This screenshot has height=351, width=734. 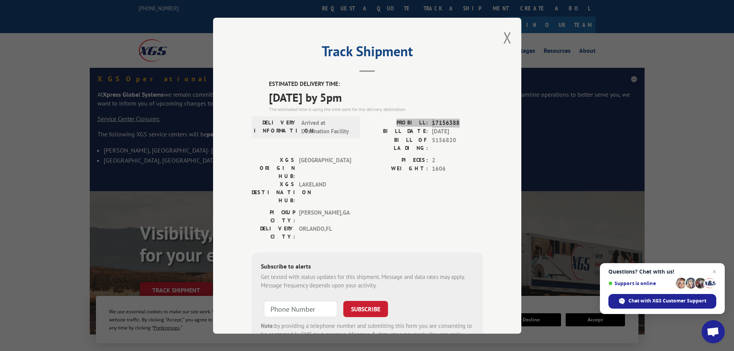 I want to click on div: by providing a telephone number and submitting this form you are consenting to be contacted by SM..., so click(x=367, y=334).